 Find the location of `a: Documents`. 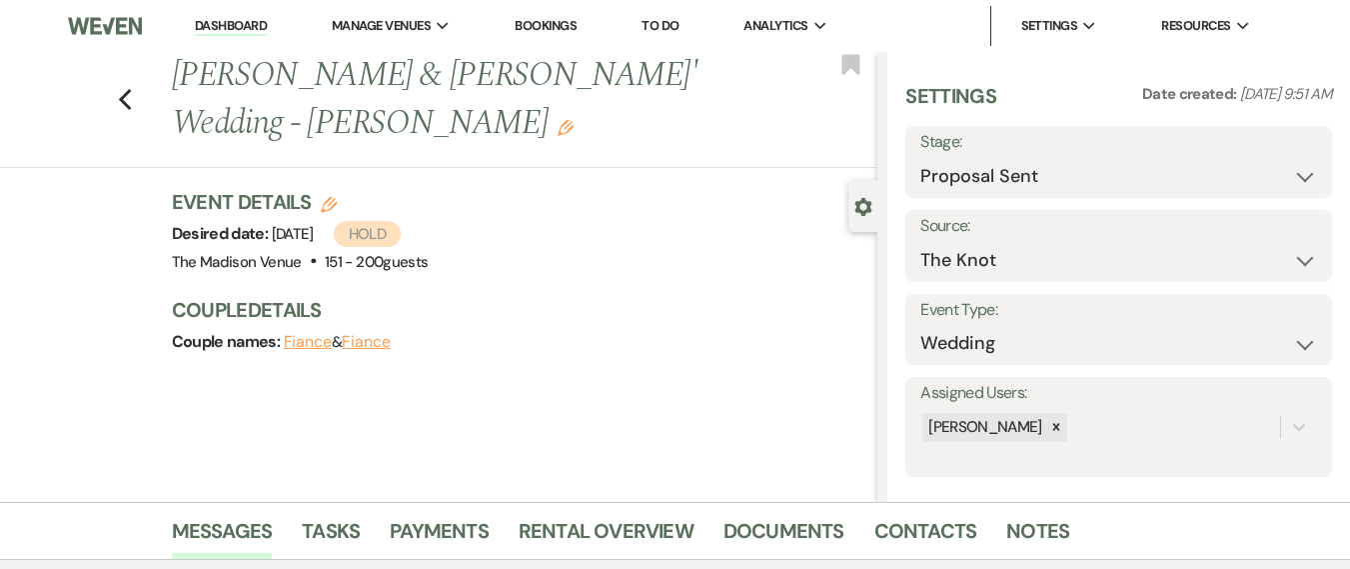

a: Documents is located at coordinates (784, 537).